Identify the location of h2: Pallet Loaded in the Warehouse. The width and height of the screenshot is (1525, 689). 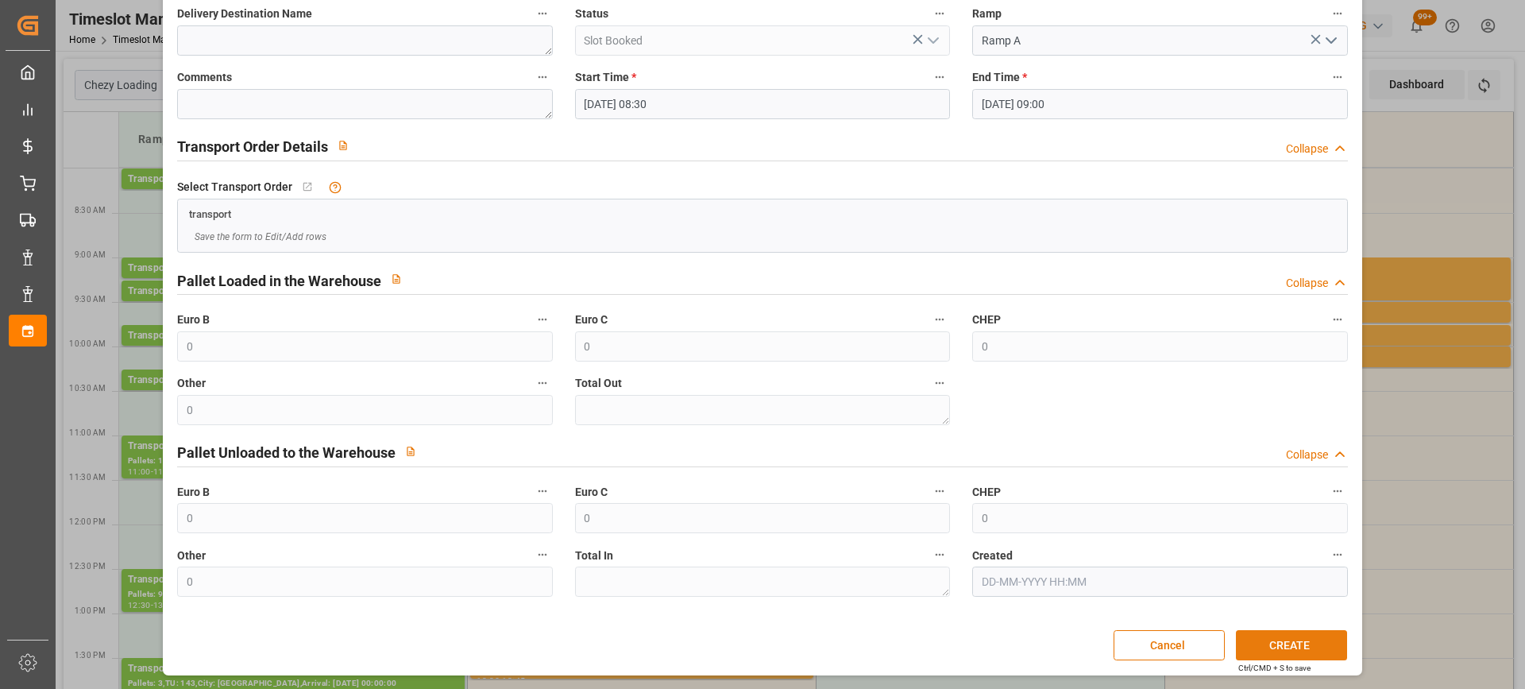
(279, 280).